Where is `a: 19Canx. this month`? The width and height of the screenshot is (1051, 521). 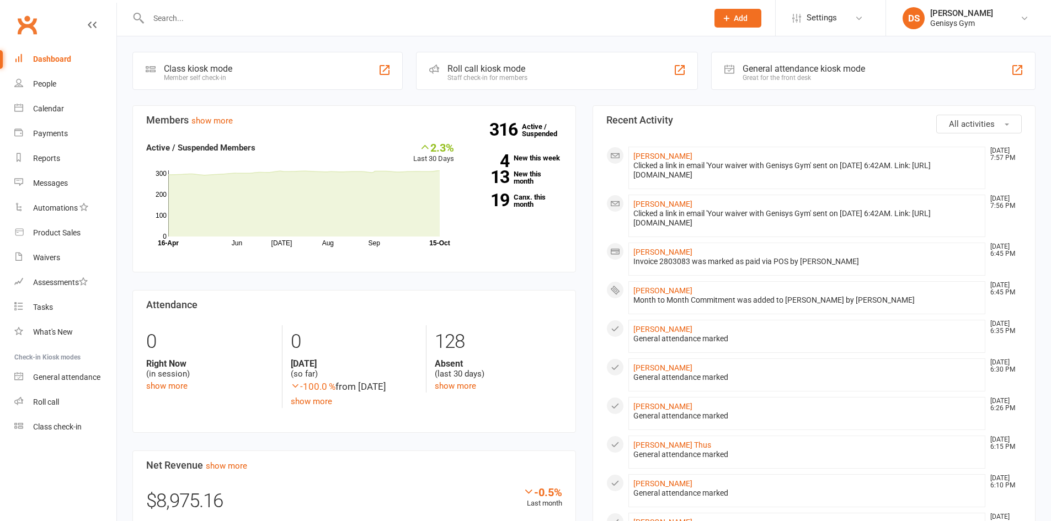 a: 19Canx. this month is located at coordinates (516, 201).